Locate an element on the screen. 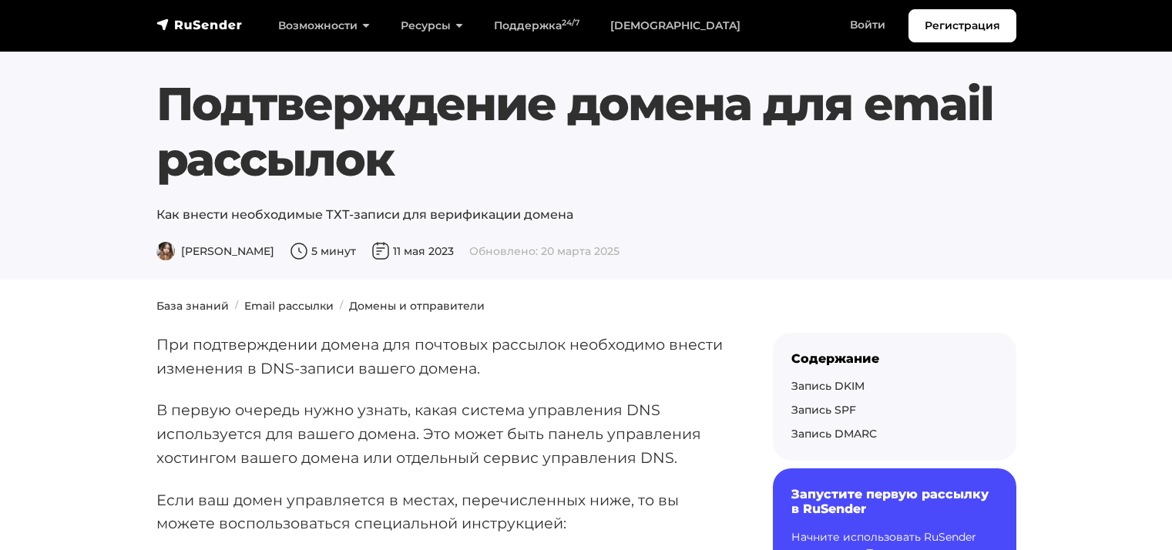 The width and height of the screenshot is (1172, 550). a: Ресурсы is located at coordinates (432, 25).